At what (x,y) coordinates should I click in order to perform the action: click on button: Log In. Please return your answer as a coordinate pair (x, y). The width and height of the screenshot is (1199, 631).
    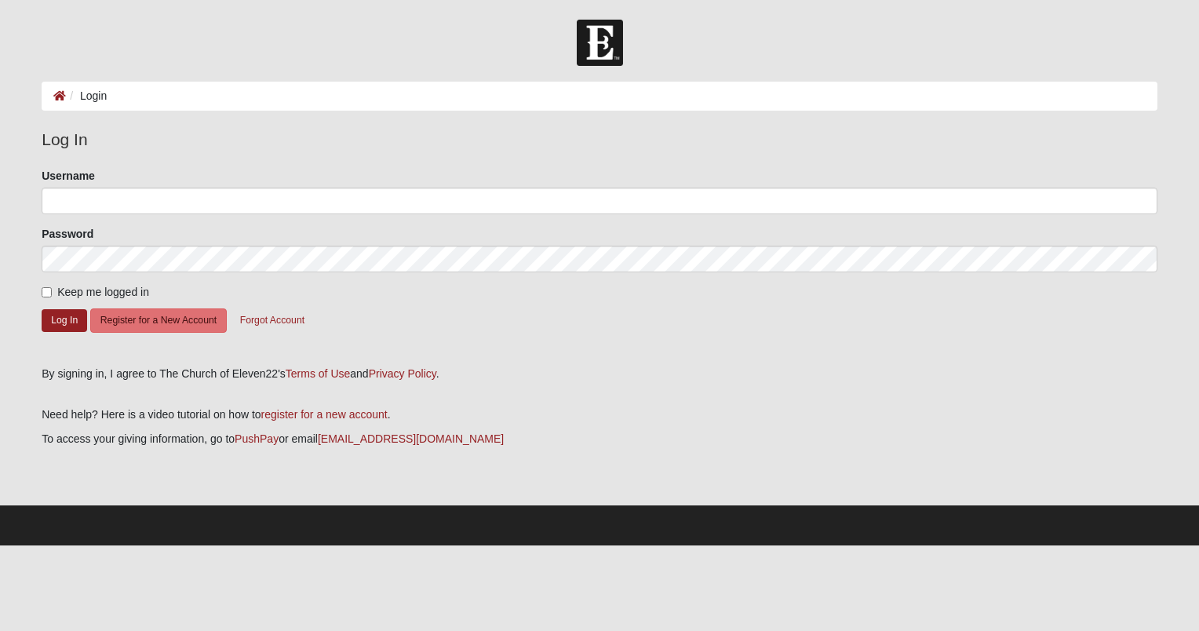
    Looking at the image, I should click on (64, 320).